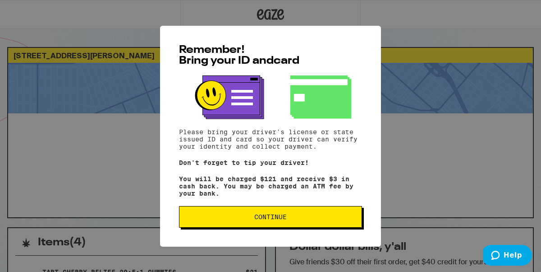 Image resolution: width=541 pixels, height=272 pixels. What do you see at coordinates (271, 162) in the screenshot?
I see `p: Don't forget to tip your driver!` at bounding box center [271, 162].